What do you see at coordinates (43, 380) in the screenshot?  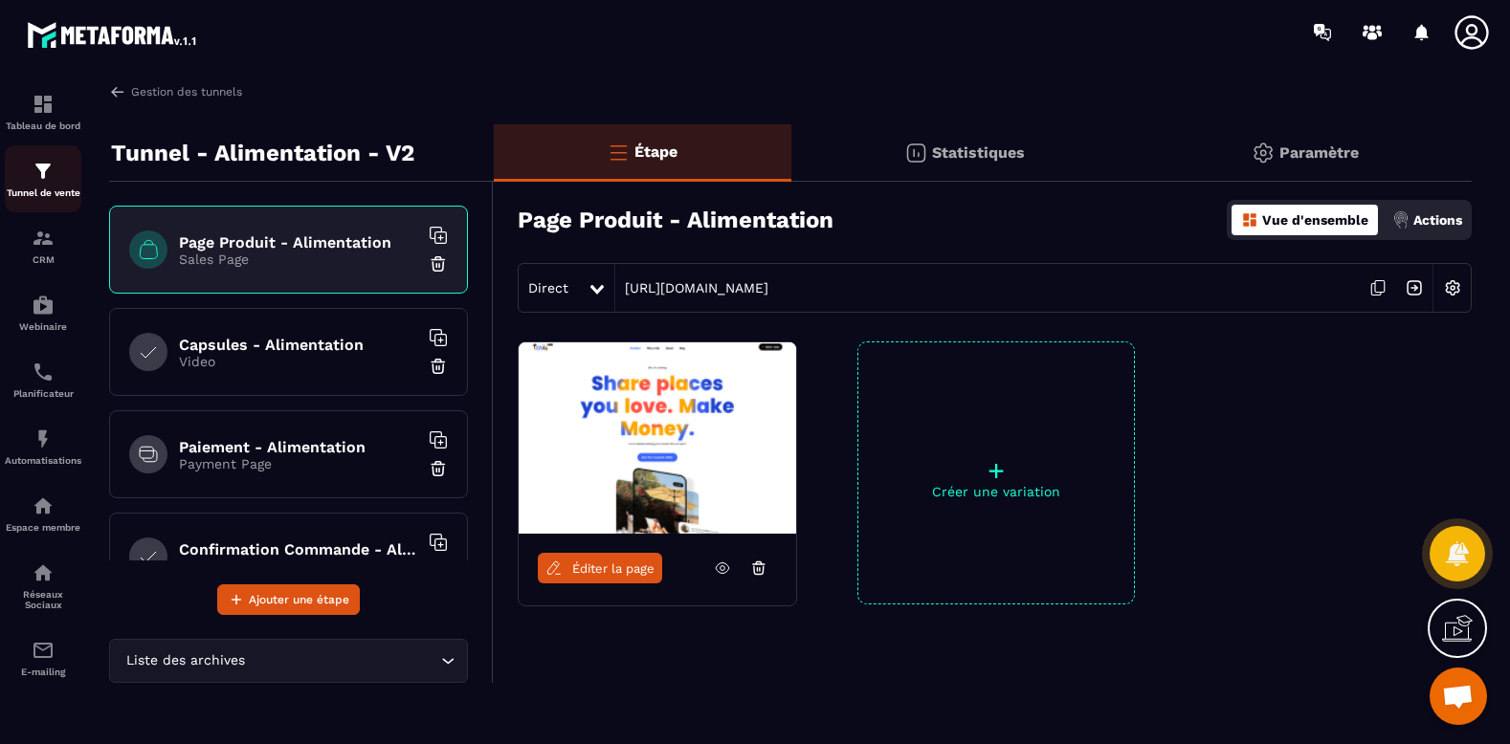 I see `a: schedulerschedulerPlanificateur` at bounding box center [43, 380].